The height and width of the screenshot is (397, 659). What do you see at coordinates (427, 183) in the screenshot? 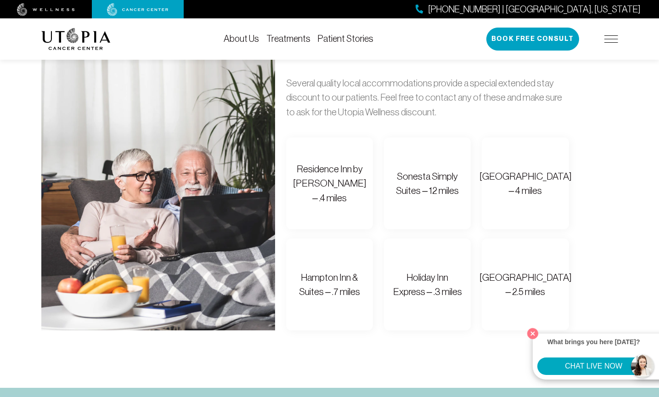
I see `div: Sonesta Simply Suites – 12 miles` at bounding box center [427, 183].